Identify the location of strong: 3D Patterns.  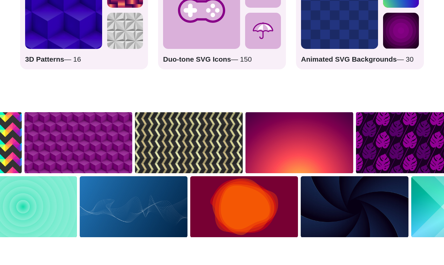
(45, 59).